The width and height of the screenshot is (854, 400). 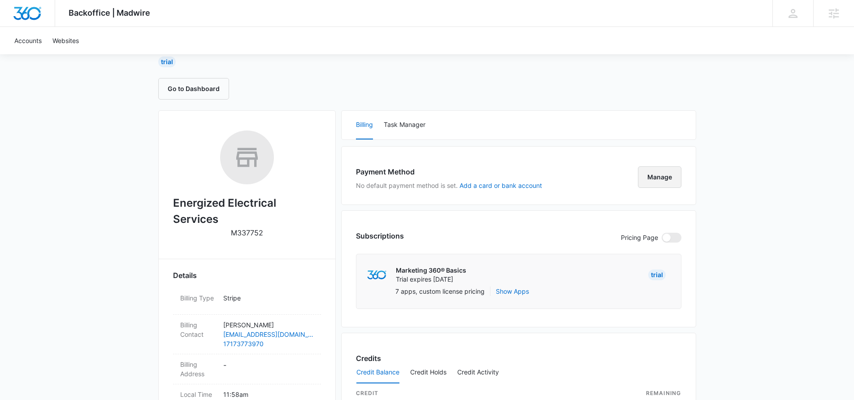 What do you see at coordinates (194, 89) in the screenshot?
I see `a: Go to Dashboard` at bounding box center [194, 89].